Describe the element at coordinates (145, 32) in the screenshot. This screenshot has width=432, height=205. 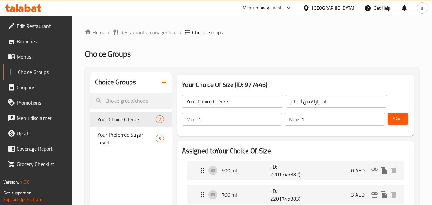
I see `a: Restaurants management` at that location.